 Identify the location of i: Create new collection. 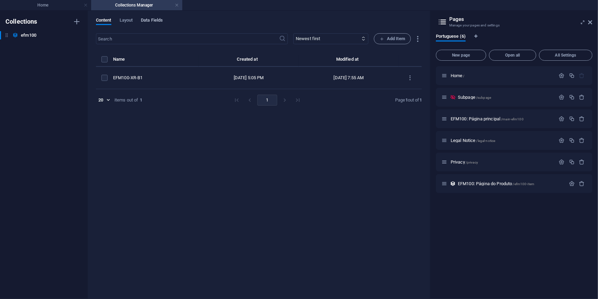
(77, 22).